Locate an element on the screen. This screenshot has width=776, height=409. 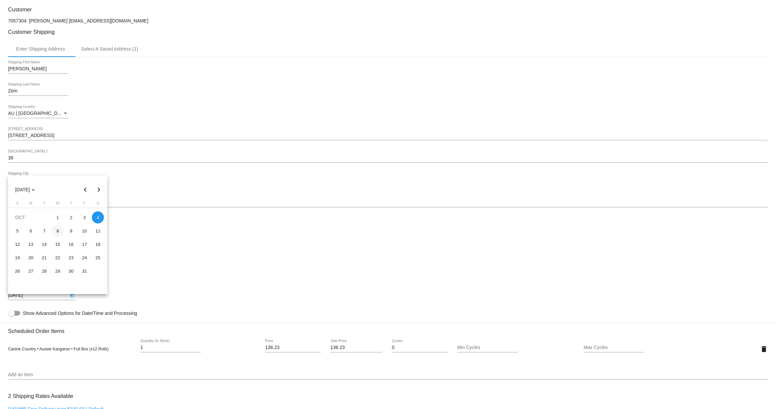
button: Previous month is located at coordinates (85, 190).